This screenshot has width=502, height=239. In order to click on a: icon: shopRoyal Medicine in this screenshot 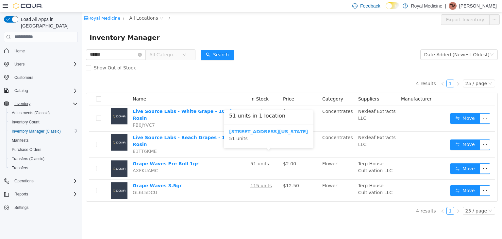, I will do `click(20, 6)`.